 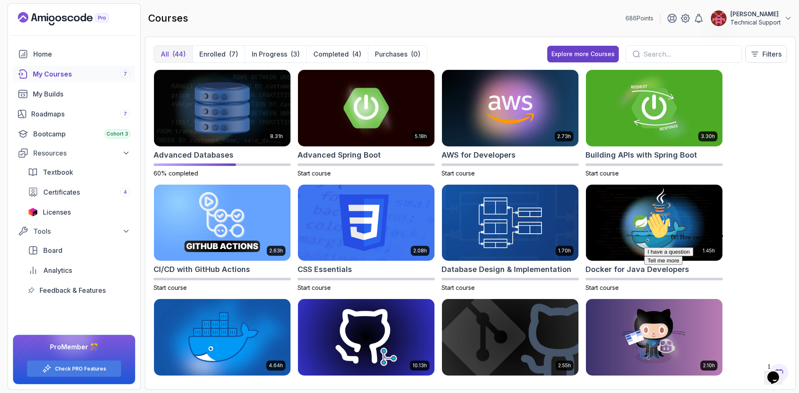 I want to click on h2: Git & GitHub Fundamentals, so click(x=491, y=385).